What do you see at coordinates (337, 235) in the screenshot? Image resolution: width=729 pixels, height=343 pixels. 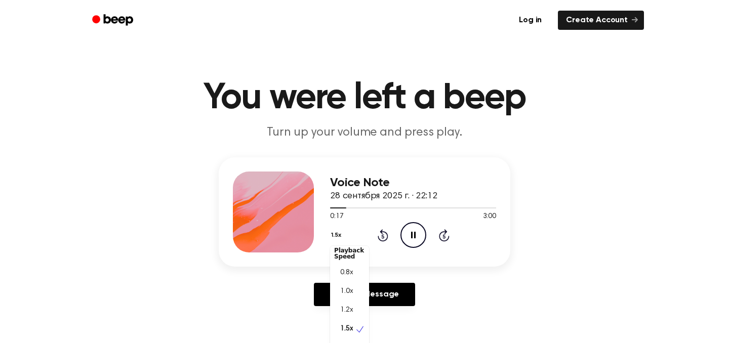 I see `button: 1.5x` at bounding box center [337, 235].